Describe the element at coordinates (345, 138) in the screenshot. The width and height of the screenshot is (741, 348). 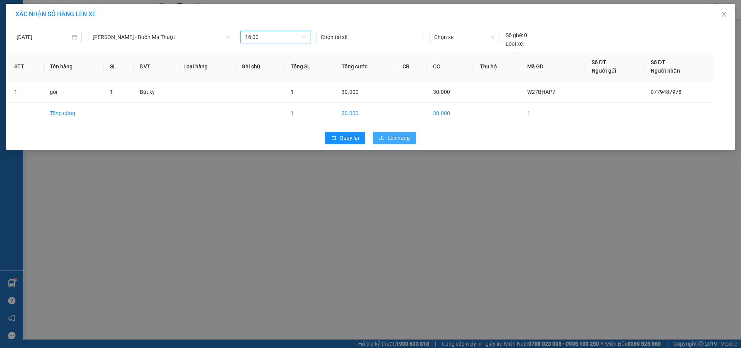
I see `button: rollbackQuay lại` at that location.